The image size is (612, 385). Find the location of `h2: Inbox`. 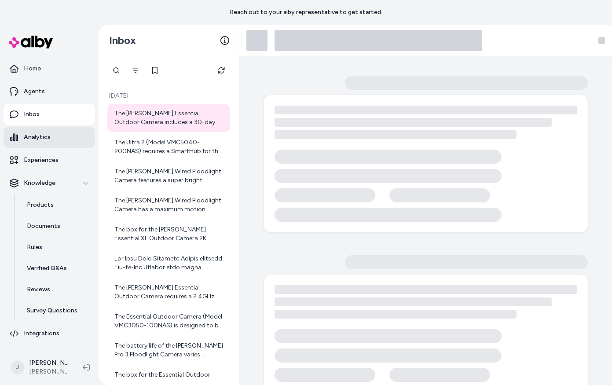

h2: Inbox is located at coordinates (122, 41).